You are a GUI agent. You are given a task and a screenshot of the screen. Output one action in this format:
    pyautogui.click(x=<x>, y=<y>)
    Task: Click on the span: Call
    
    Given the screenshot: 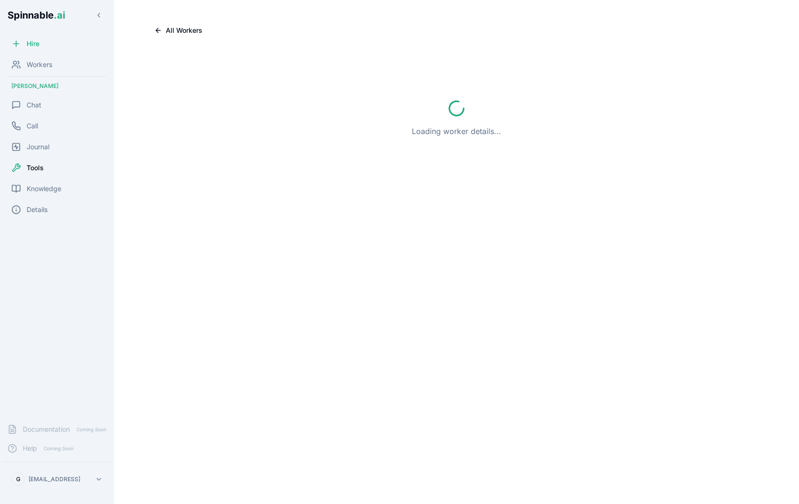 What is the action you would take?
    pyautogui.click(x=32, y=126)
    